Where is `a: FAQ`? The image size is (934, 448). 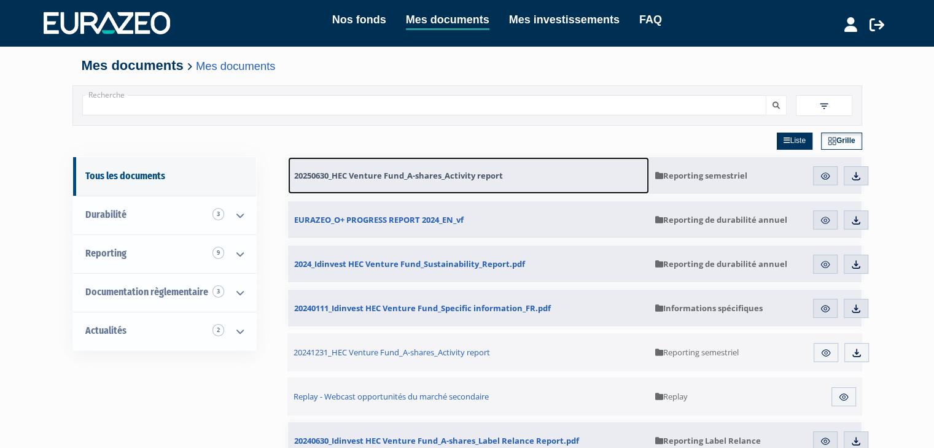 a: FAQ is located at coordinates (650, 20).